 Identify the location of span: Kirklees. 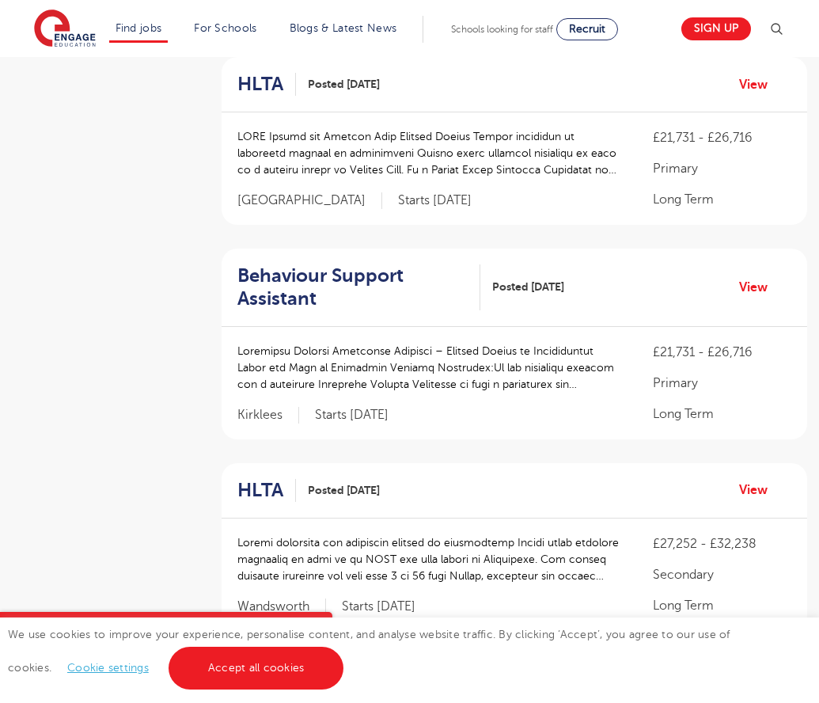
(268, 415).